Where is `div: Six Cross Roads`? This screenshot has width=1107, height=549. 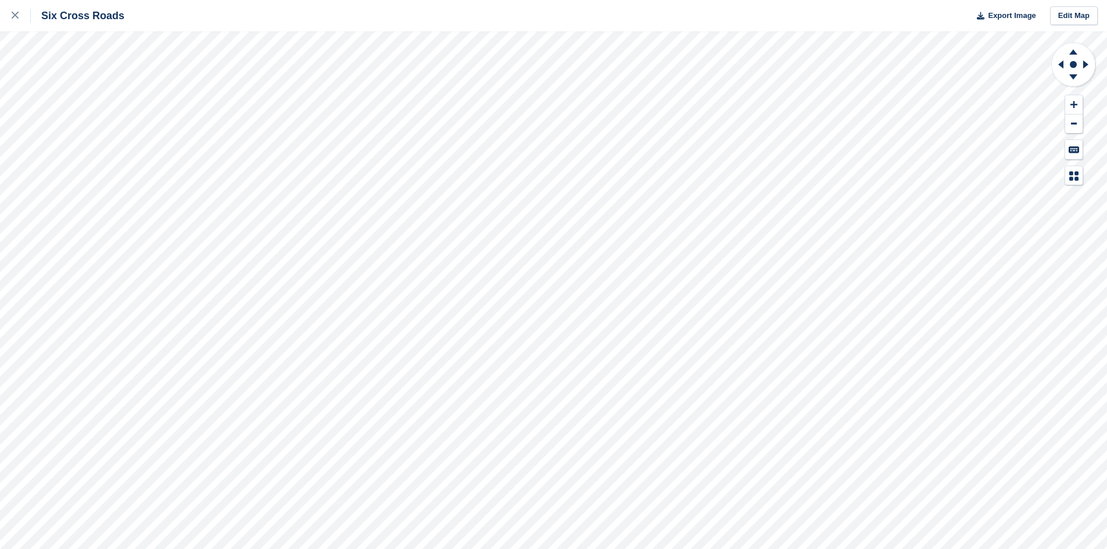 div: Six Cross Roads is located at coordinates (77, 16).